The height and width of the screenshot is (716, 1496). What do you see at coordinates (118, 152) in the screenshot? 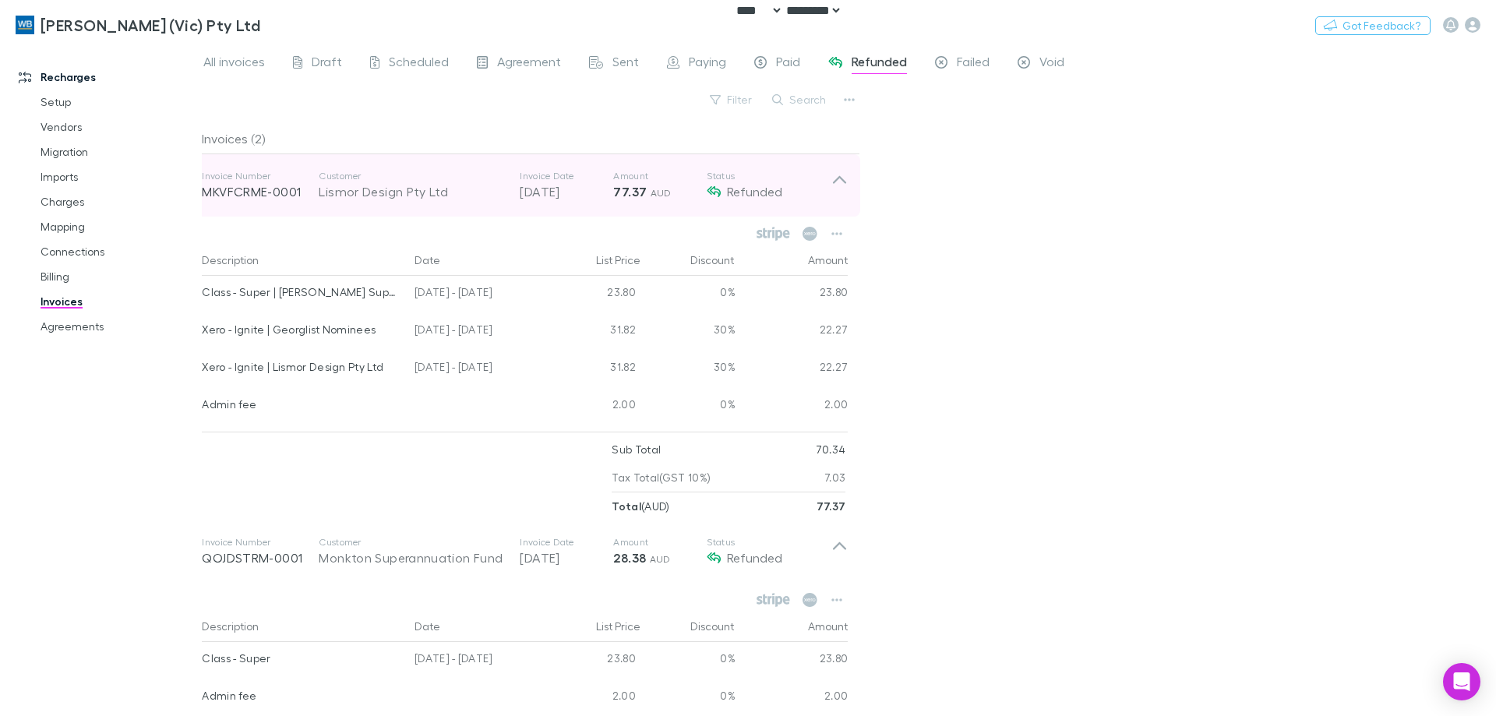
I see `a: Migration` at bounding box center [118, 152].